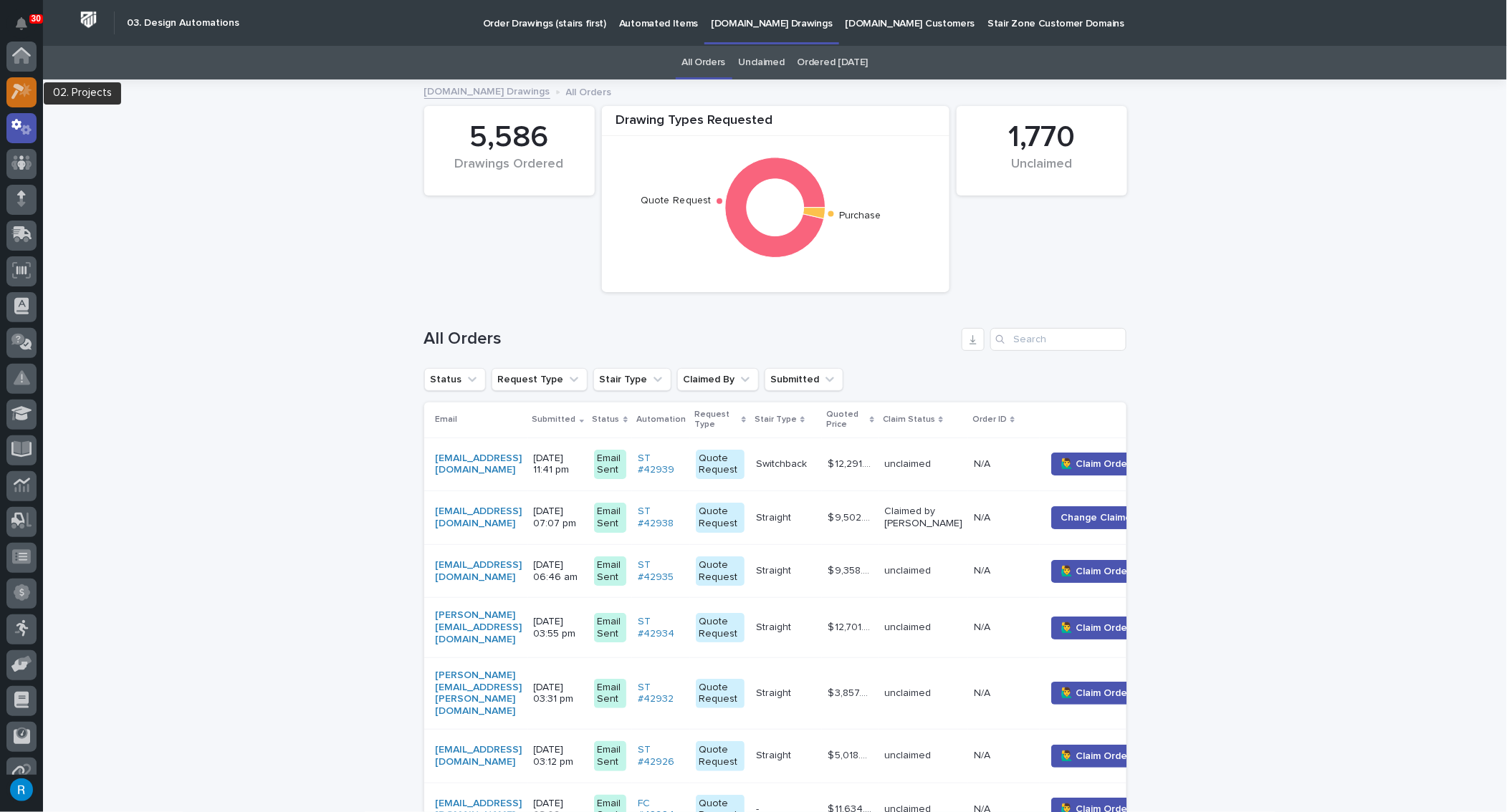 The width and height of the screenshot is (1507, 812). Describe the element at coordinates (716, 419) in the screenshot. I see `p: Request Type` at that location.